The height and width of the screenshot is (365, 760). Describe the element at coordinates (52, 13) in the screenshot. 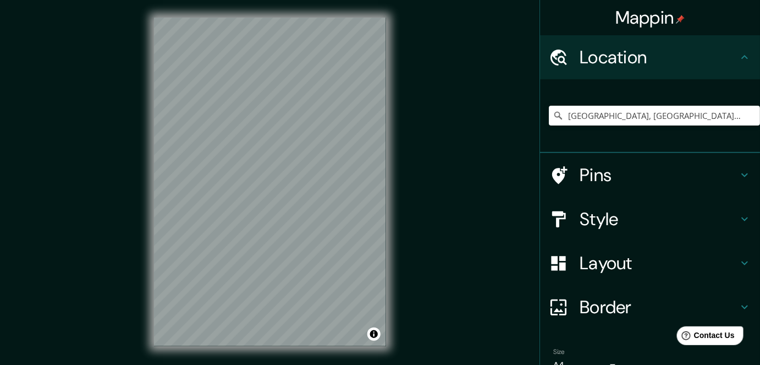

I see `span: Contact Us` at that location.